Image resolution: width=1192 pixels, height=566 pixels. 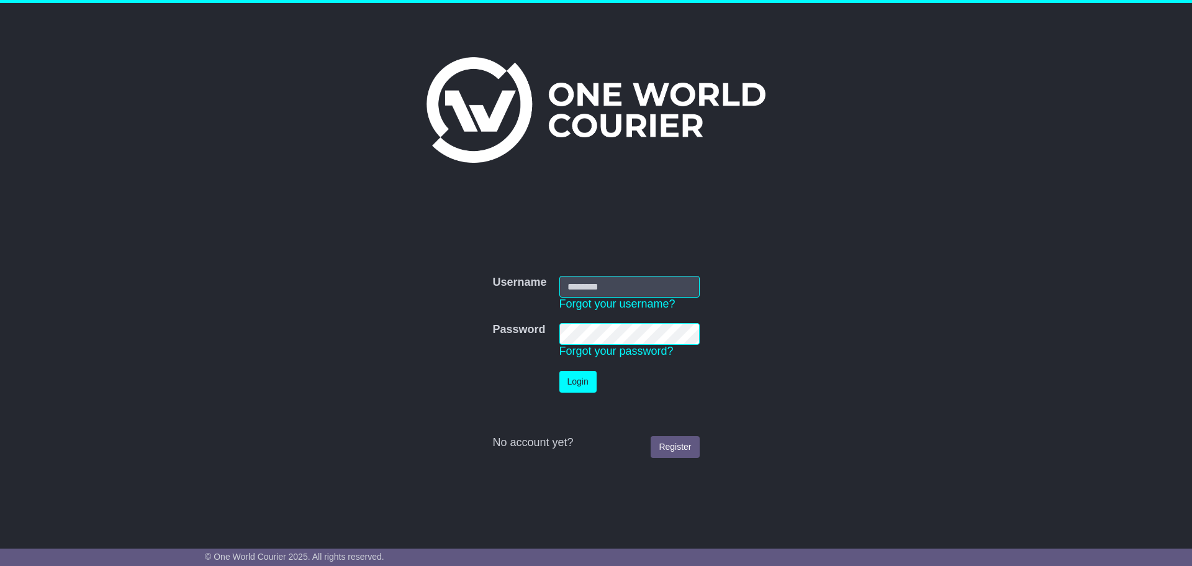 What do you see at coordinates (578, 381) in the screenshot?
I see `button: Login` at bounding box center [578, 381].